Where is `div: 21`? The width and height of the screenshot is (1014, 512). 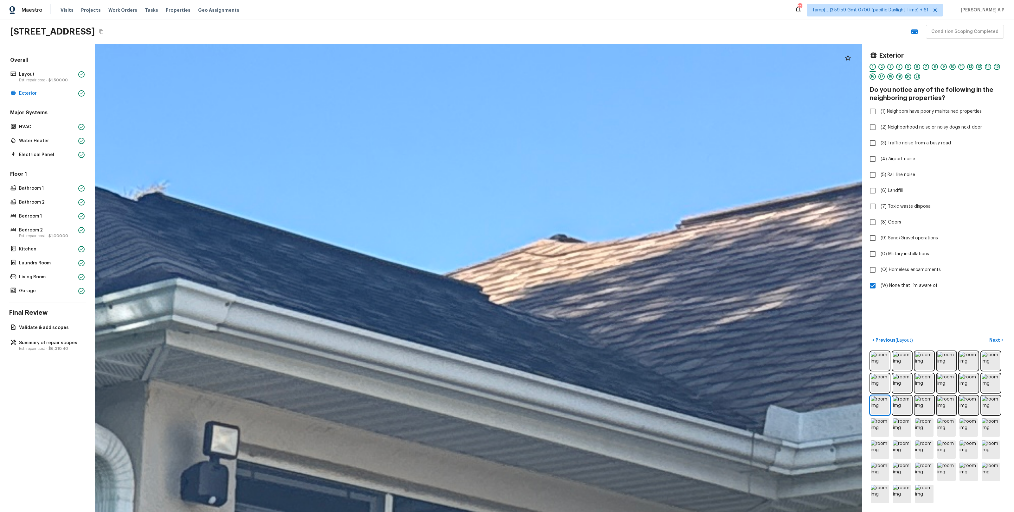 div: 21 is located at coordinates (917, 77).